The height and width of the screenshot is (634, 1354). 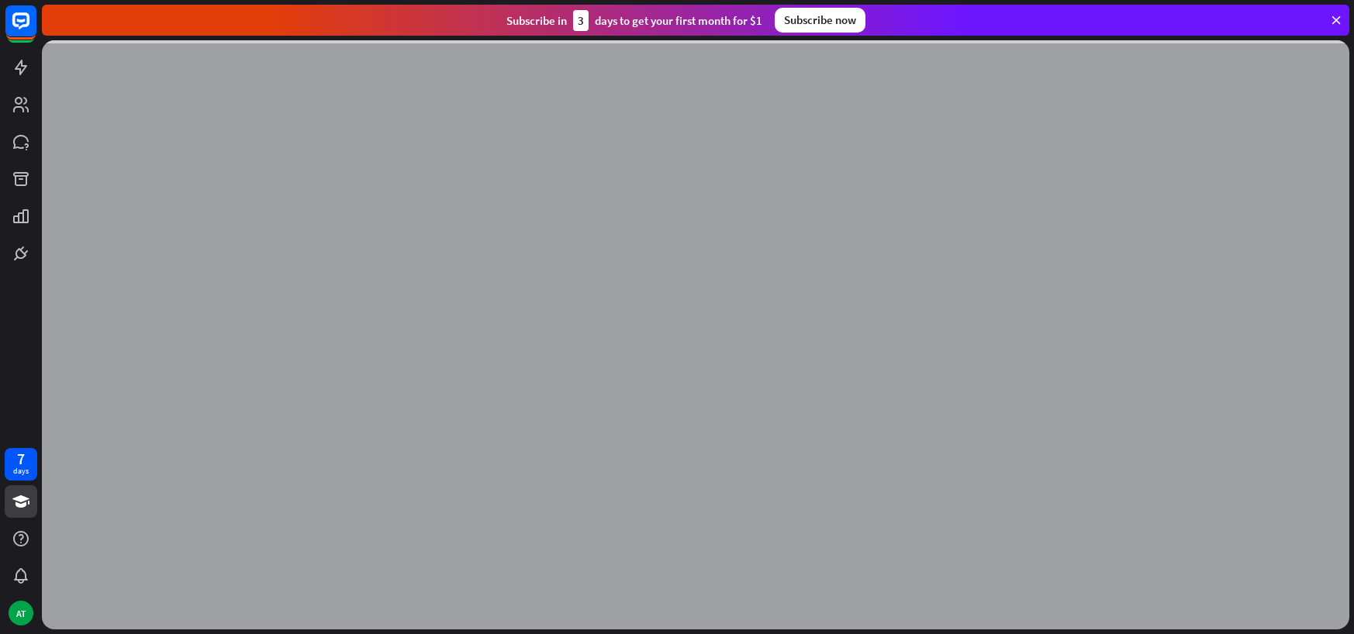 What do you see at coordinates (820, 20) in the screenshot?
I see `div: Subscribe now` at bounding box center [820, 20].